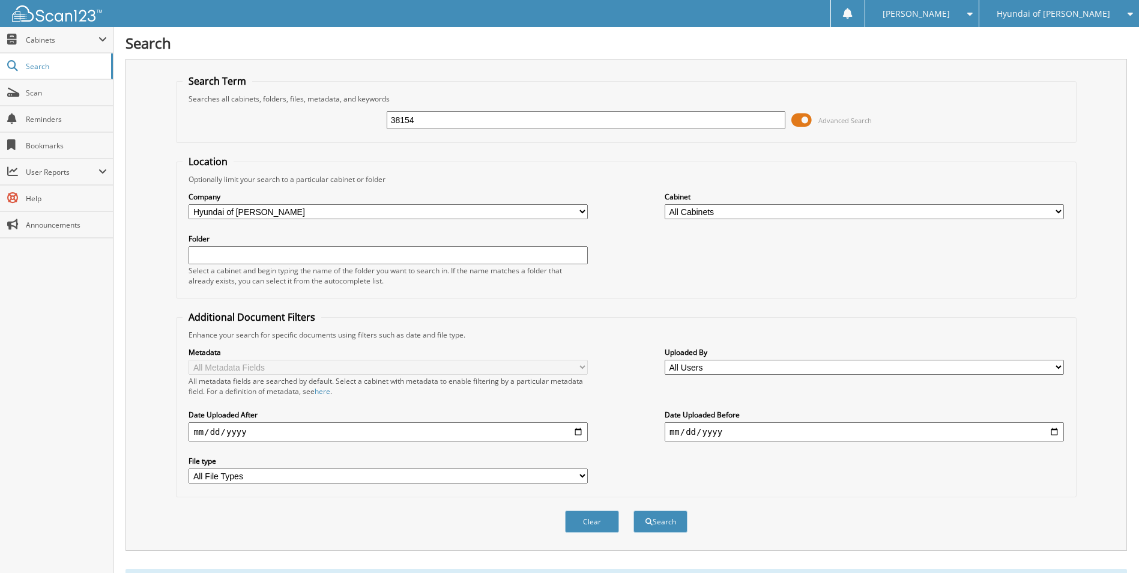 The height and width of the screenshot is (573, 1139). What do you see at coordinates (626, 43) in the screenshot?
I see `h1: Search` at bounding box center [626, 43].